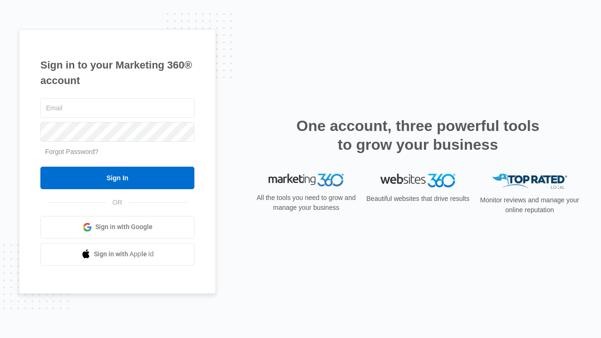 This screenshot has height=338, width=601. Describe the element at coordinates (117, 227) in the screenshot. I see `a: Sign in with Google` at that location.